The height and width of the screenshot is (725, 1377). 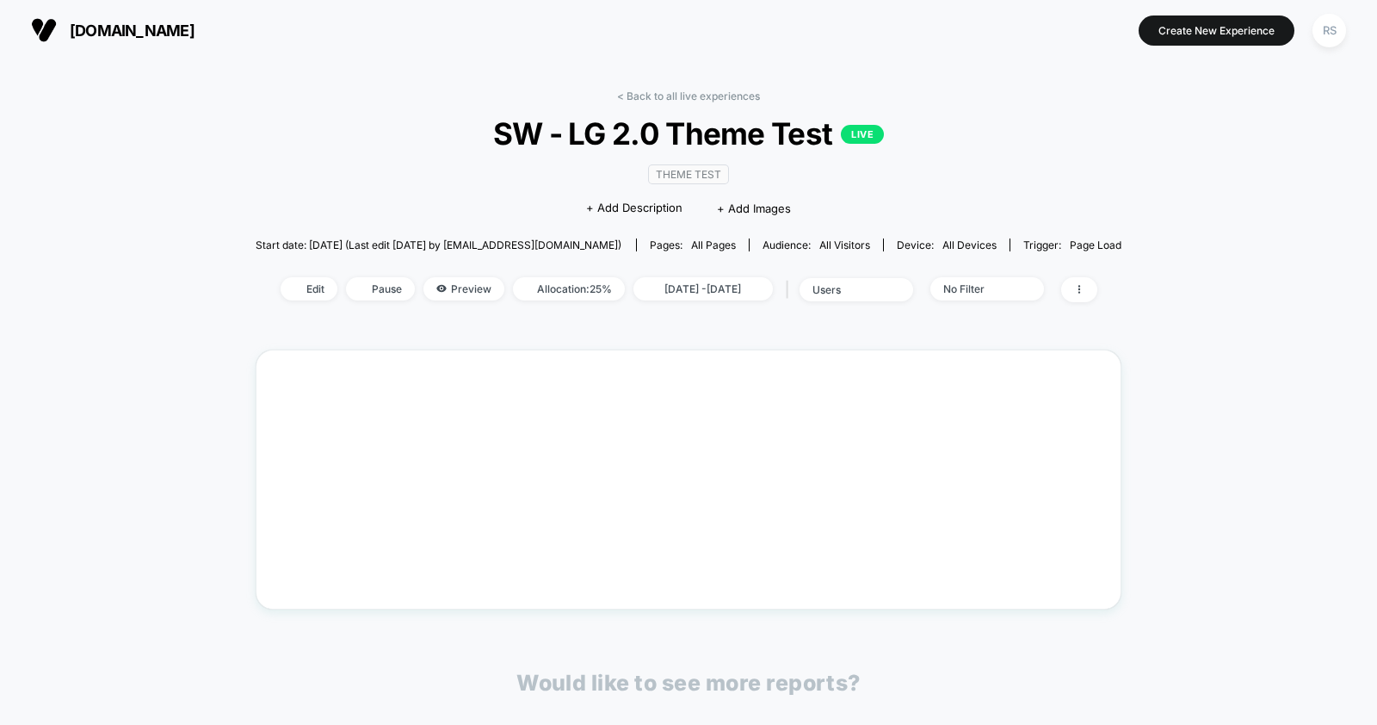 I want to click on span: SW - LG 2.0 Theme Test, so click(x=689, y=133).